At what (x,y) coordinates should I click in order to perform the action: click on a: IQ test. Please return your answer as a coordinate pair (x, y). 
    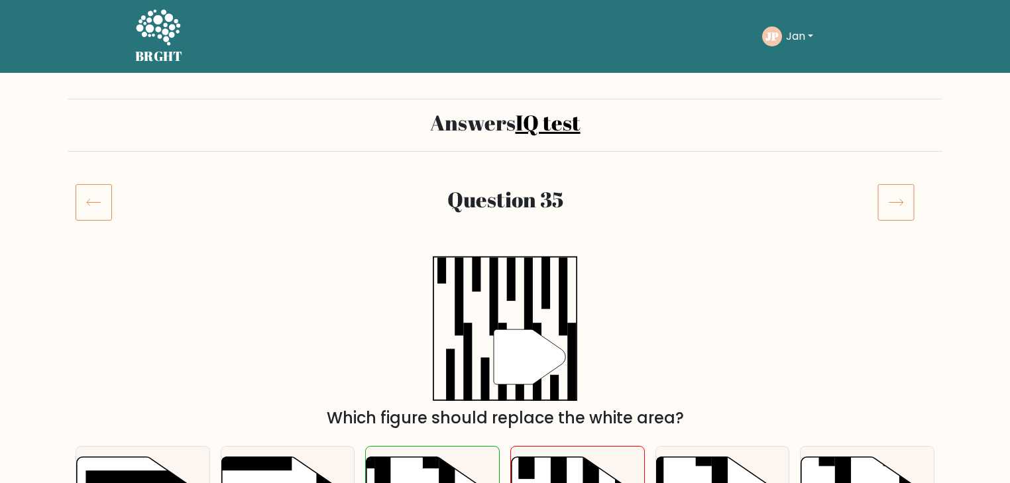
    Looking at the image, I should click on (548, 122).